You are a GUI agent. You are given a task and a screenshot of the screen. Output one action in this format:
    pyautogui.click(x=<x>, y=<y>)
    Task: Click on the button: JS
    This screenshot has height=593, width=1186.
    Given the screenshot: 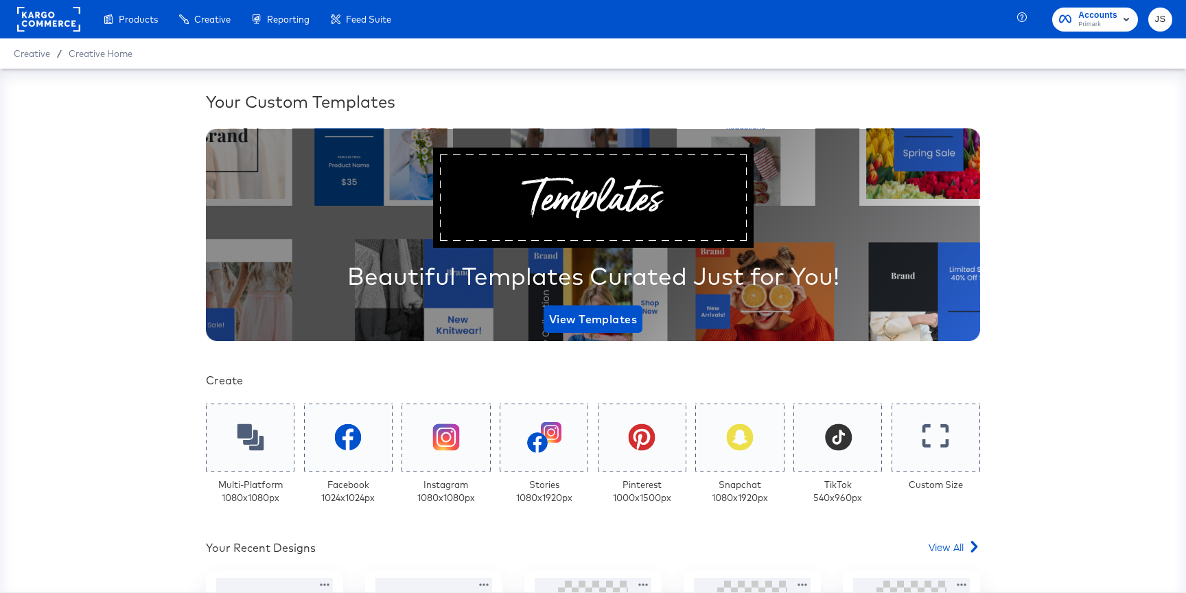 What is the action you would take?
    pyautogui.click(x=1160, y=19)
    